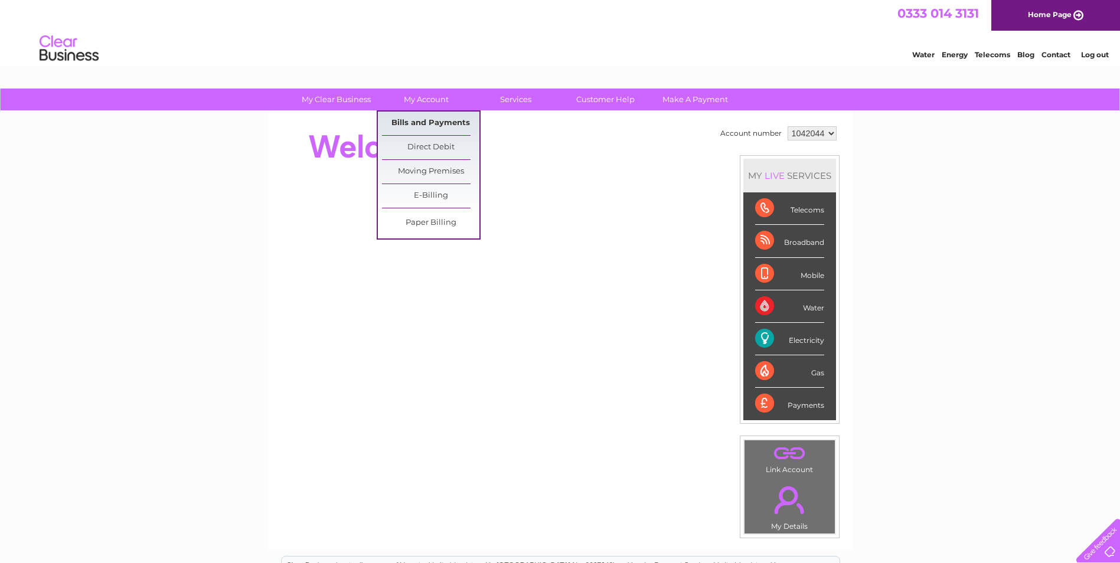  What do you see at coordinates (939, 13) in the screenshot?
I see `a: 0333 014 3131` at bounding box center [939, 13].